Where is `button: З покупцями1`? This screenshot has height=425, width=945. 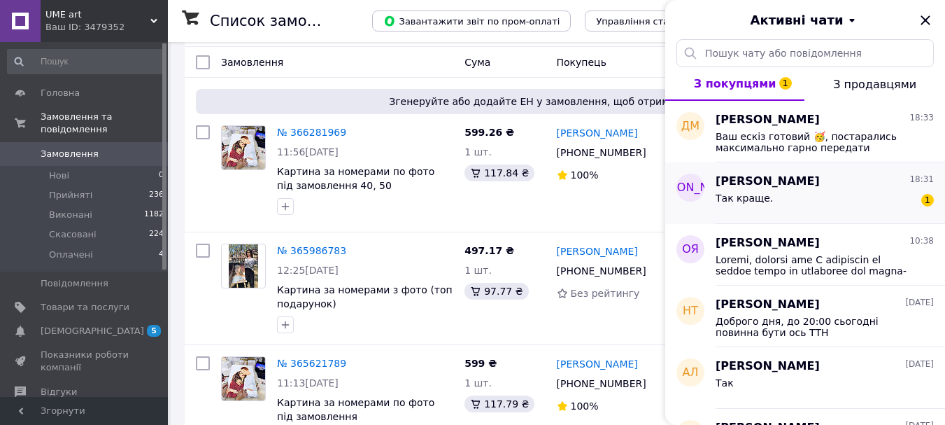 button: З покупцями1 is located at coordinates (734, 84).